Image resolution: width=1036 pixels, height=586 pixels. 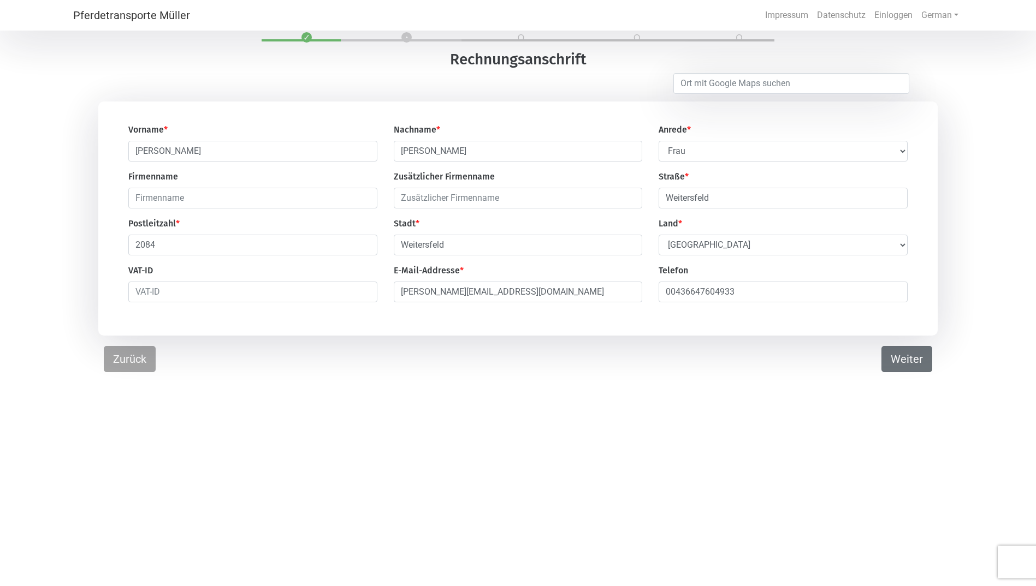 I want to click on label: Telefon, so click(x=673, y=271).